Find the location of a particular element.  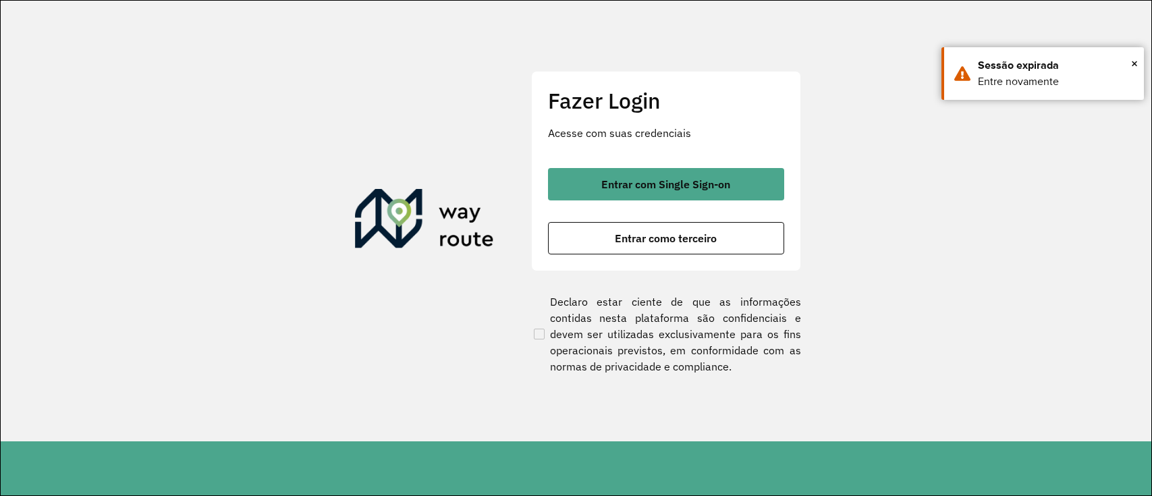

div: Sessão expirada is located at coordinates (1056, 65).